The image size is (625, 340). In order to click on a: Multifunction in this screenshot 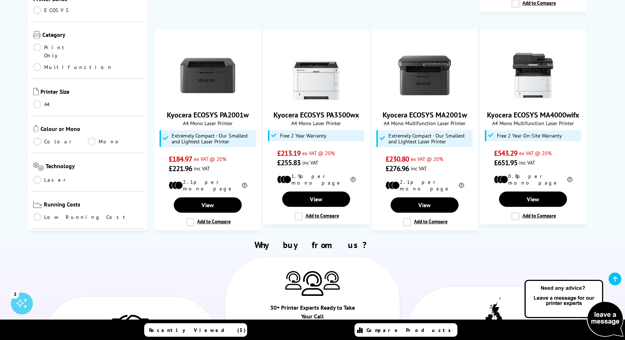, I will do `click(73, 67)`.